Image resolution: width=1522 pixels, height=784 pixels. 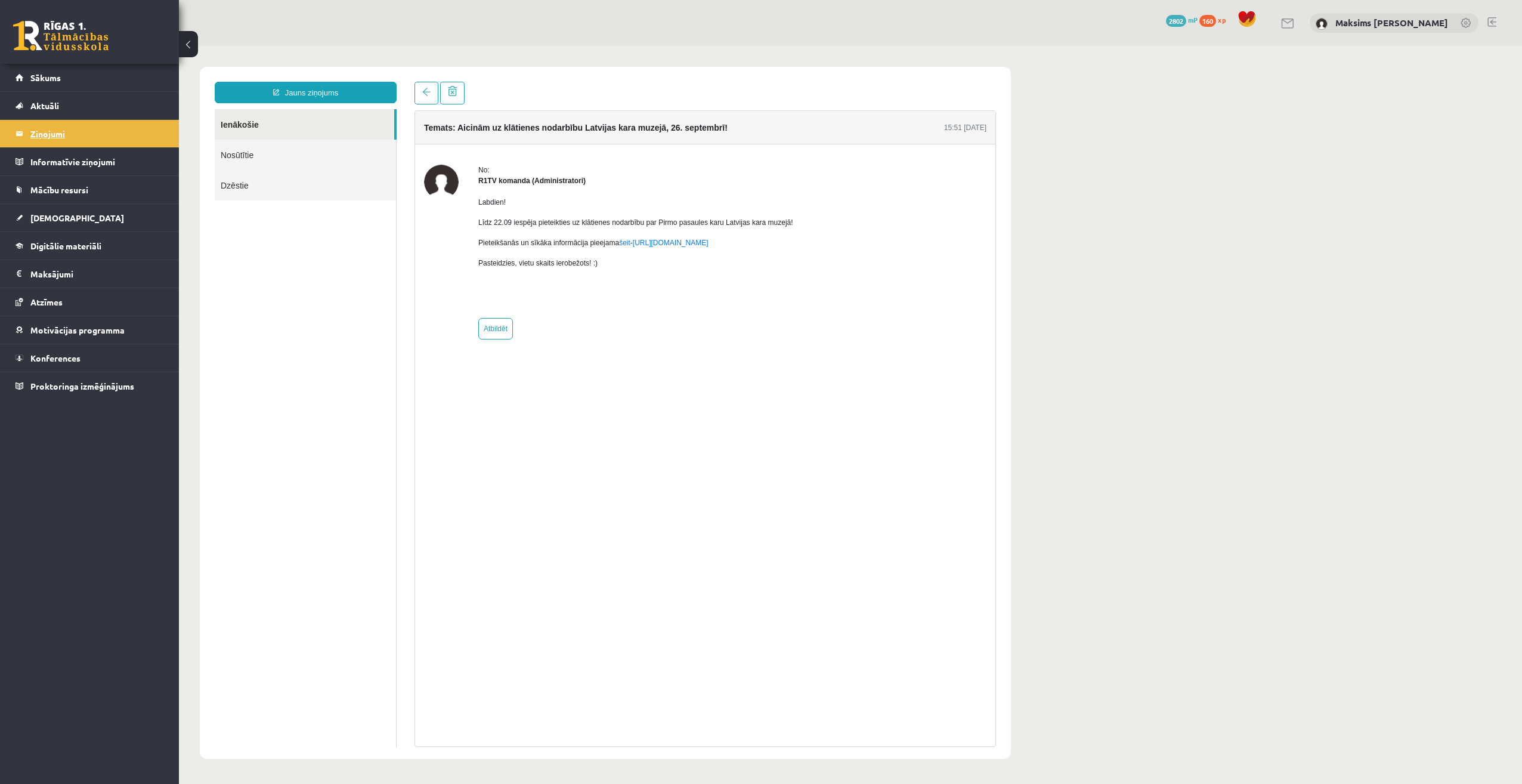 What do you see at coordinates (457, 197) in the screenshot?
I see `p: Pieteikšanās un sīkāka informācija pieejama -` at bounding box center [457, 197].